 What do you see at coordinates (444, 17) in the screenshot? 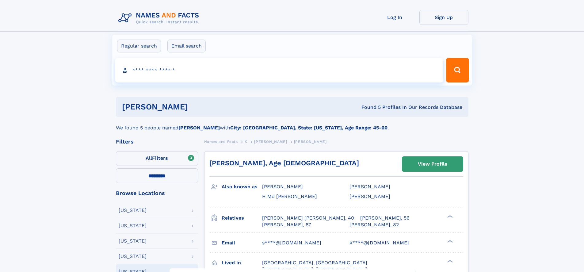
I see `a: Sign Up` at bounding box center [444, 17].